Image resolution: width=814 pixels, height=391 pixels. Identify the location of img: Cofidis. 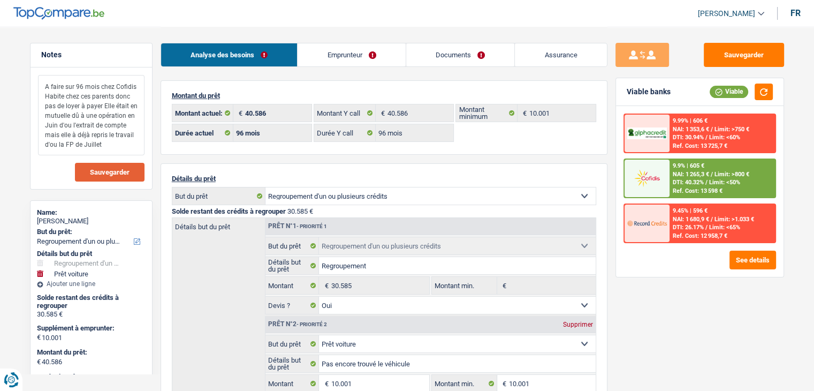
(647, 178).